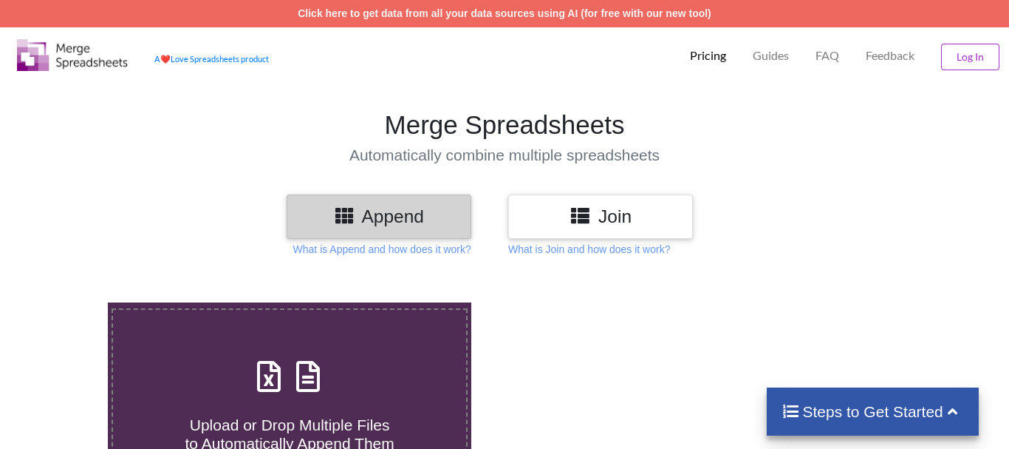  Describe the element at coordinates (873, 411) in the screenshot. I see `h4: Steps to Get Started` at that location.